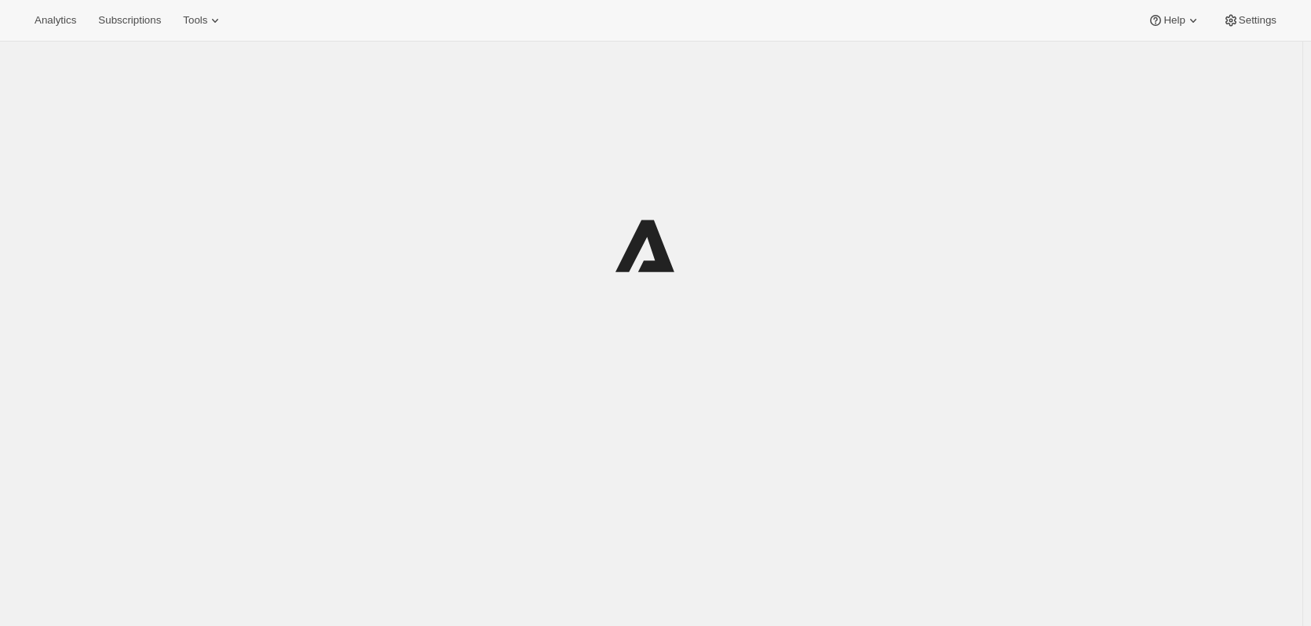 The image size is (1311, 626). I want to click on span: Tools, so click(195, 20).